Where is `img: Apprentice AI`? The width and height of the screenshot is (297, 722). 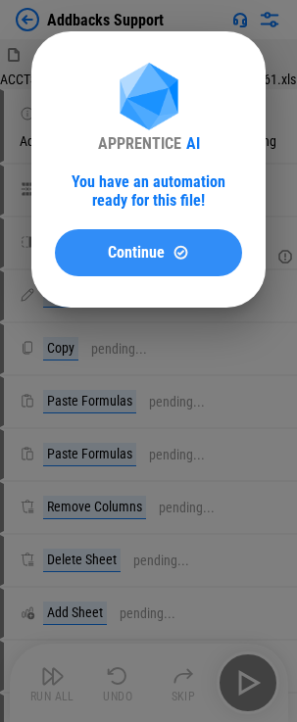
img: Apprentice AI is located at coordinates (149, 98).